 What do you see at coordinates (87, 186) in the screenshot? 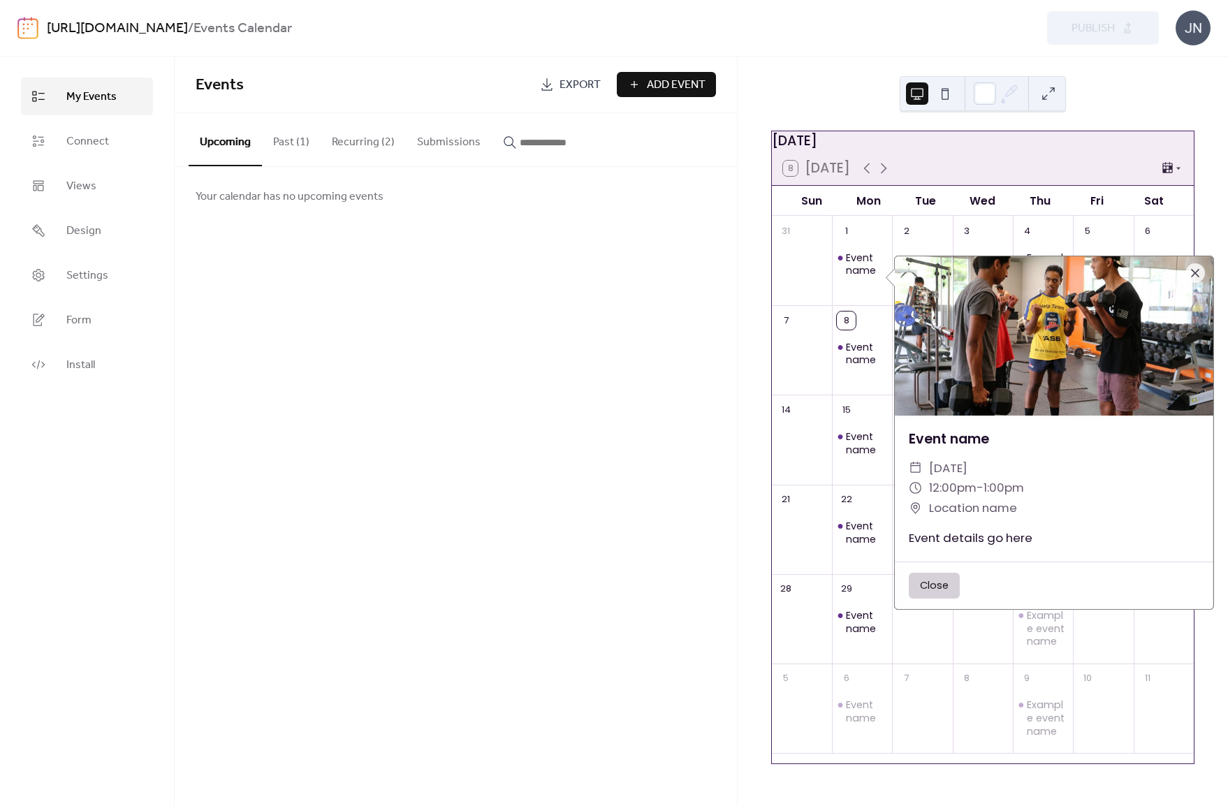
I see `a: Views` at bounding box center [87, 186].